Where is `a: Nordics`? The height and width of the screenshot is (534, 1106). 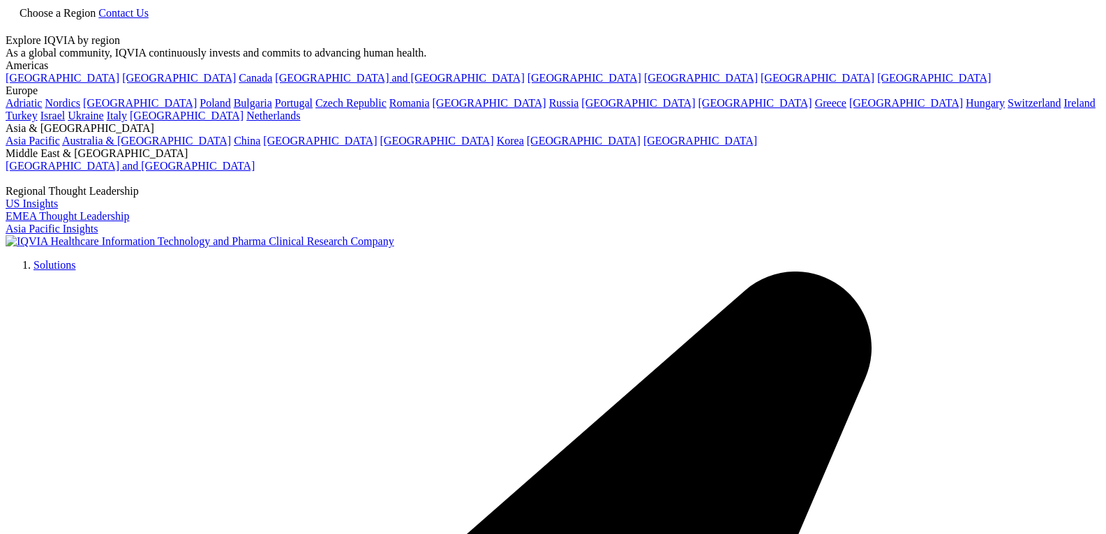 a: Nordics is located at coordinates (62, 103).